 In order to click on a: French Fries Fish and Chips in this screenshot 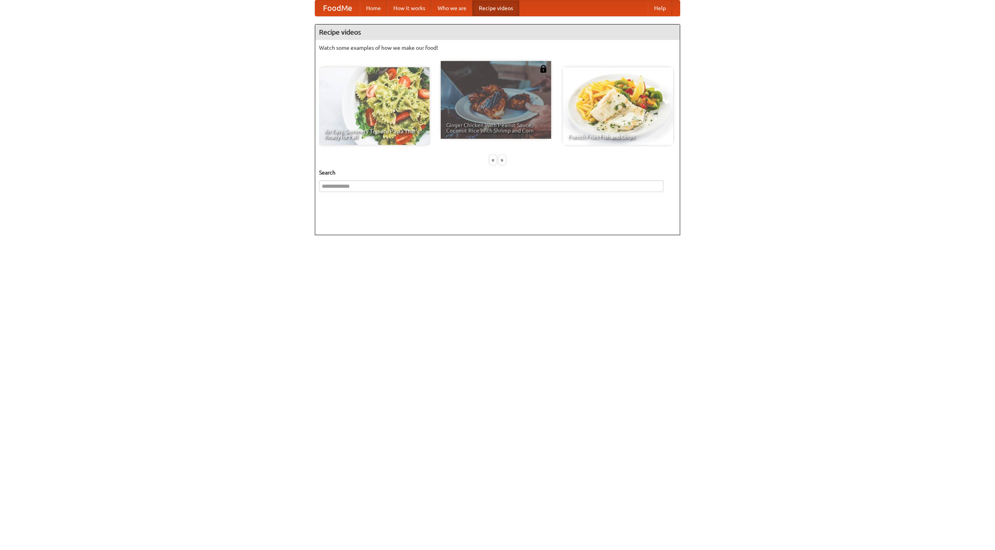, I will do `click(618, 106)`.